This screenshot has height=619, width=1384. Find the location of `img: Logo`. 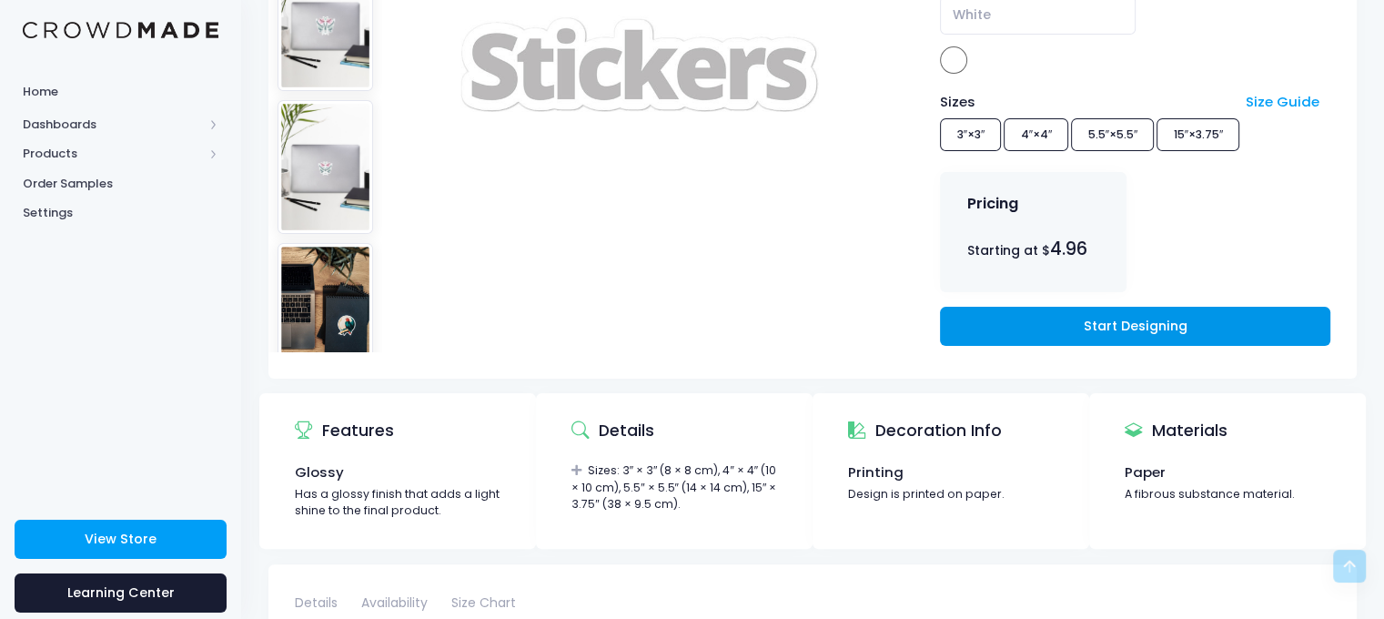

img: Logo is located at coordinates (120, 30).